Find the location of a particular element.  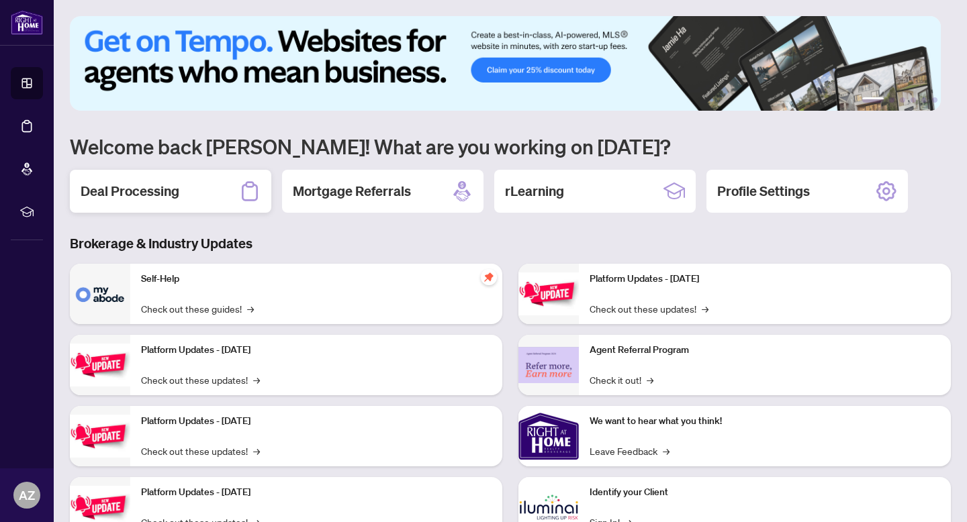

a: Check it out!→ is located at coordinates (621, 380).